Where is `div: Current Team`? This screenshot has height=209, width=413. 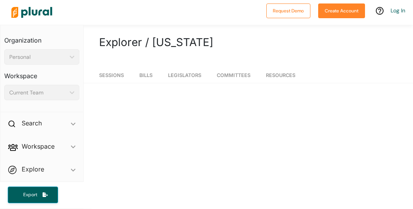
div: Current Team is located at coordinates (38, 92).